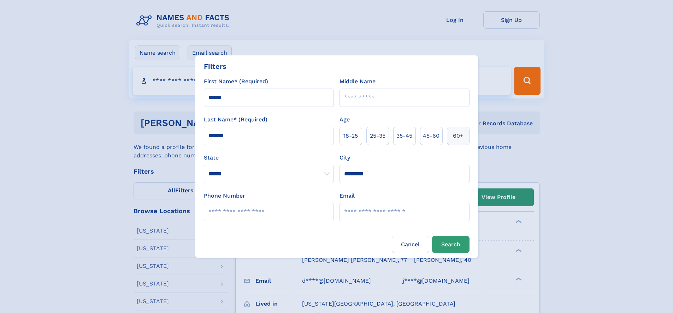 The image size is (673, 313). Describe the element at coordinates (458, 136) in the screenshot. I see `span: 60+` at that location.